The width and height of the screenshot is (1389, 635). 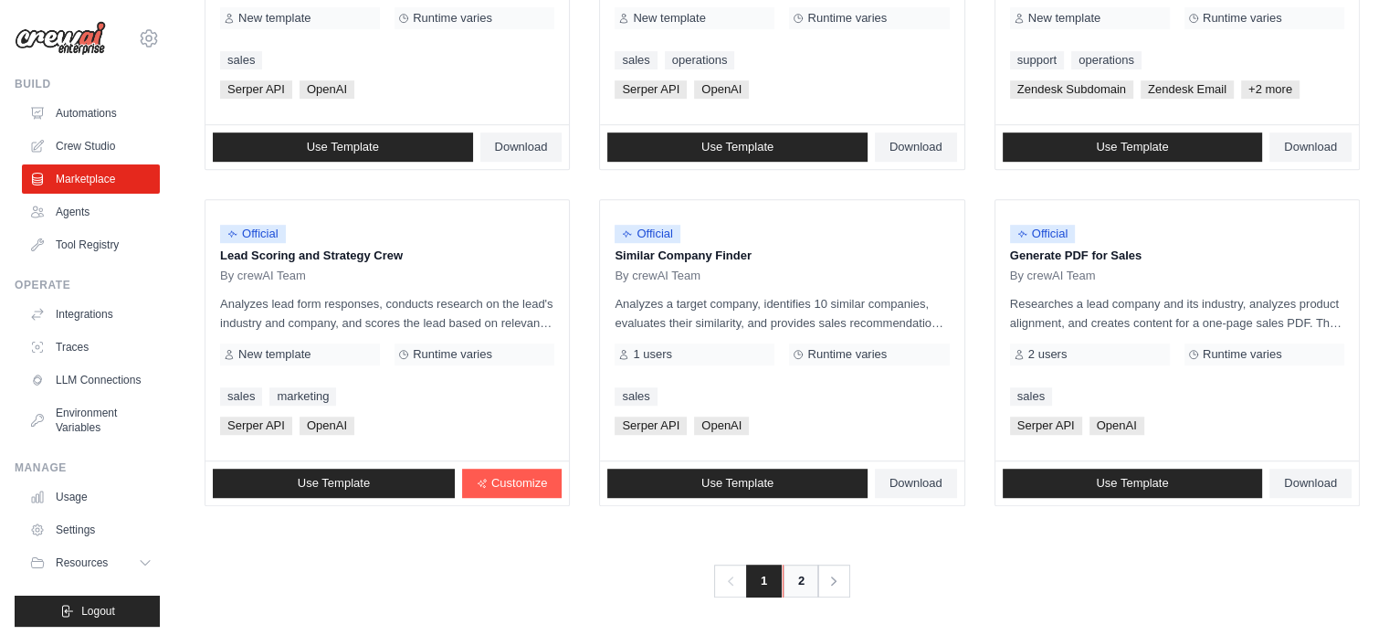 I want to click on p: Analyzes a target company, identifies 10 similar companies, evaluates their similarity, and provi..., so click(x=782, y=313).